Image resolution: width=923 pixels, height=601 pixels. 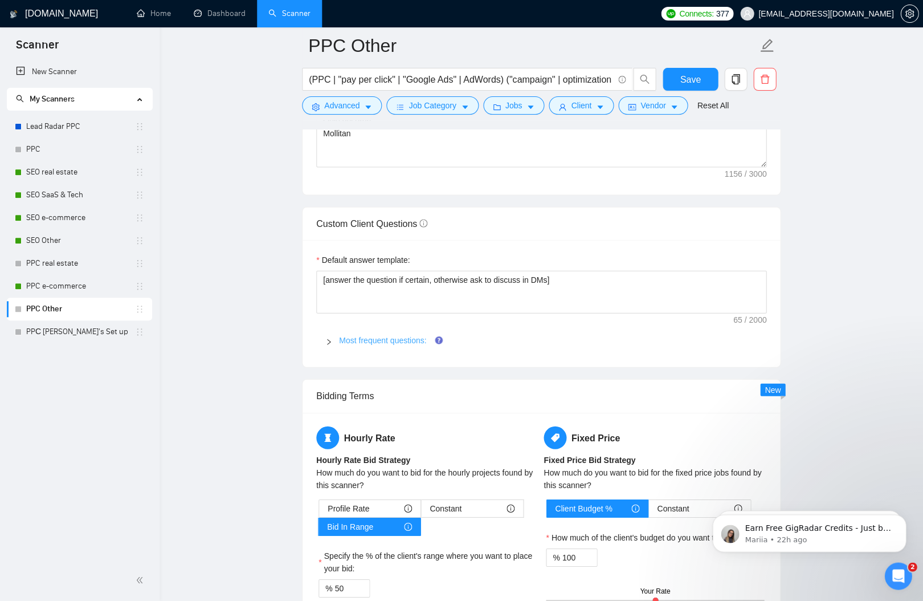 I want to click on div: How much do you want to bid for the hourly projects found by this scanner?, so click(x=427, y=478).